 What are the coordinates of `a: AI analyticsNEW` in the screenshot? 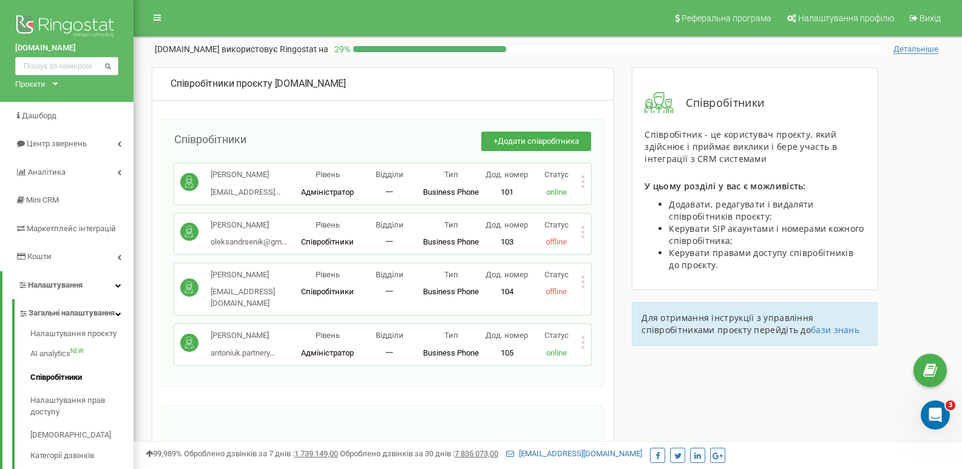 It's located at (82, 354).